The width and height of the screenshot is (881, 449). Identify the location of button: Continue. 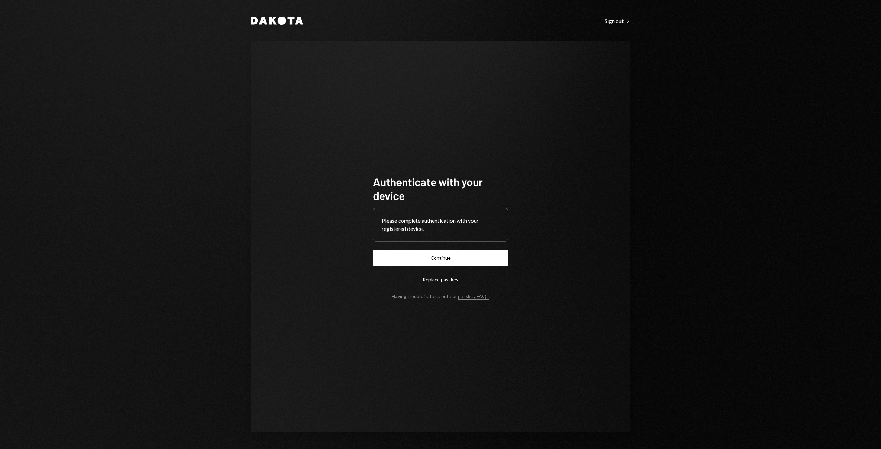
(441, 258).